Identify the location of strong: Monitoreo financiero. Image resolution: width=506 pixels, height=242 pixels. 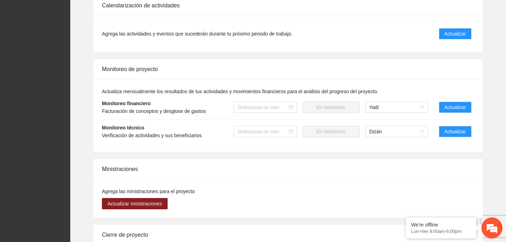
(126, 103).